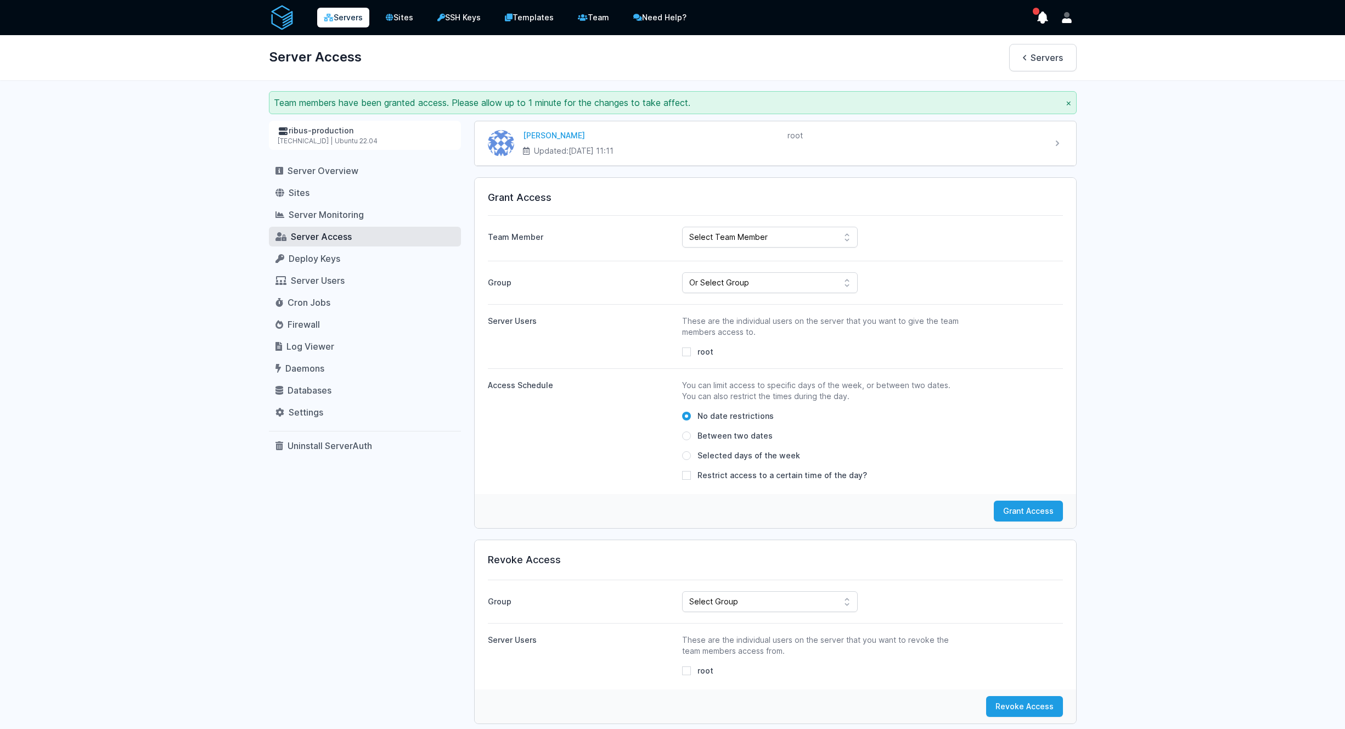 The image size is (1345, 729). I want to click on a: Deploy Keys, so click(365, 258).